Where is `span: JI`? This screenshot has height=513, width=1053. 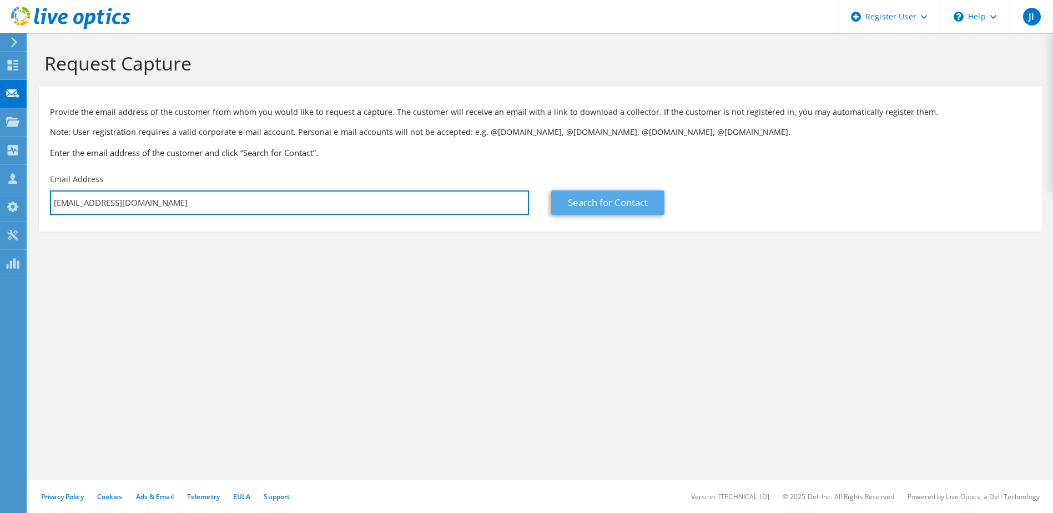 span: JI is located at coordinates (1032, 17).